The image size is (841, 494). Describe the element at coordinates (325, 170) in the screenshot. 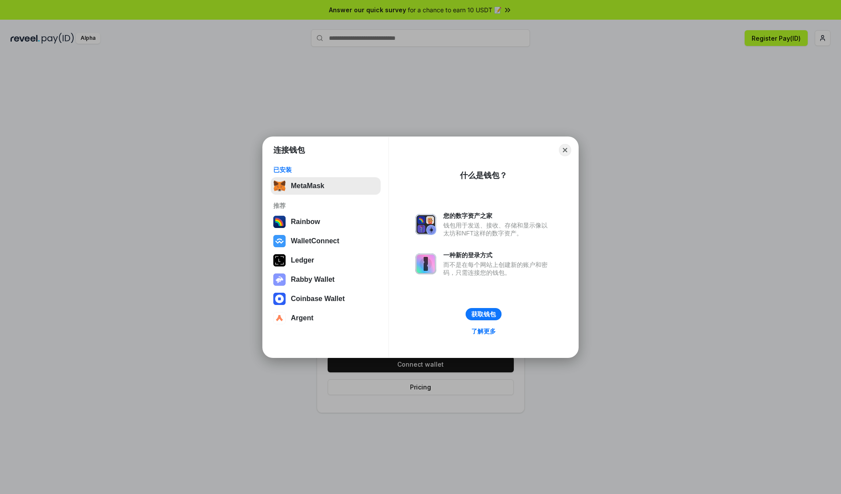

I see `div: 已安装` at that location.